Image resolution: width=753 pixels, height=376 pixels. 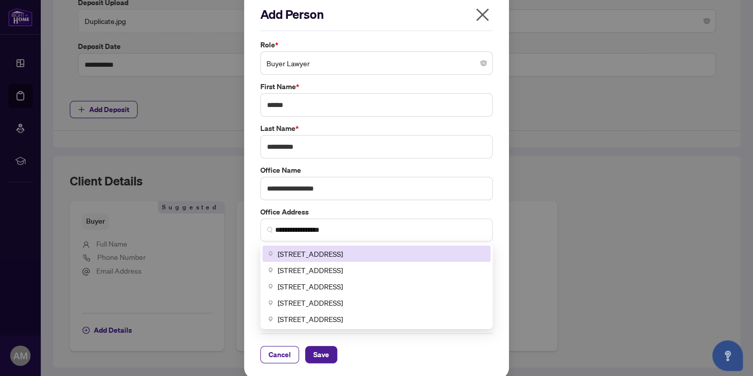 What do you see at coordinates (482, 15) in the screenshot?
I see `span: close` at bounding box center [482, 15].